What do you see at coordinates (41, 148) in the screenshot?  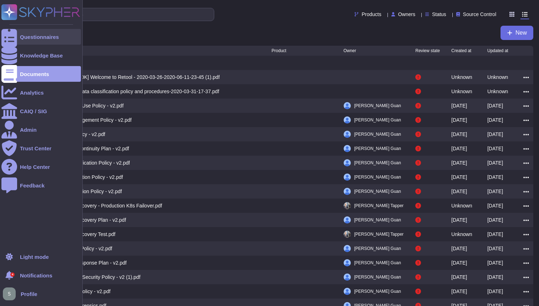 I see `a: Trust Center` at bounding box center [41, 148].